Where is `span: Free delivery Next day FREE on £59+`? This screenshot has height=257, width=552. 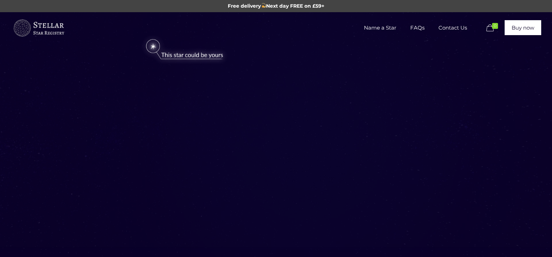
span: Free delivery Next day FREE on £59+ is located at coordinates (276, 6).